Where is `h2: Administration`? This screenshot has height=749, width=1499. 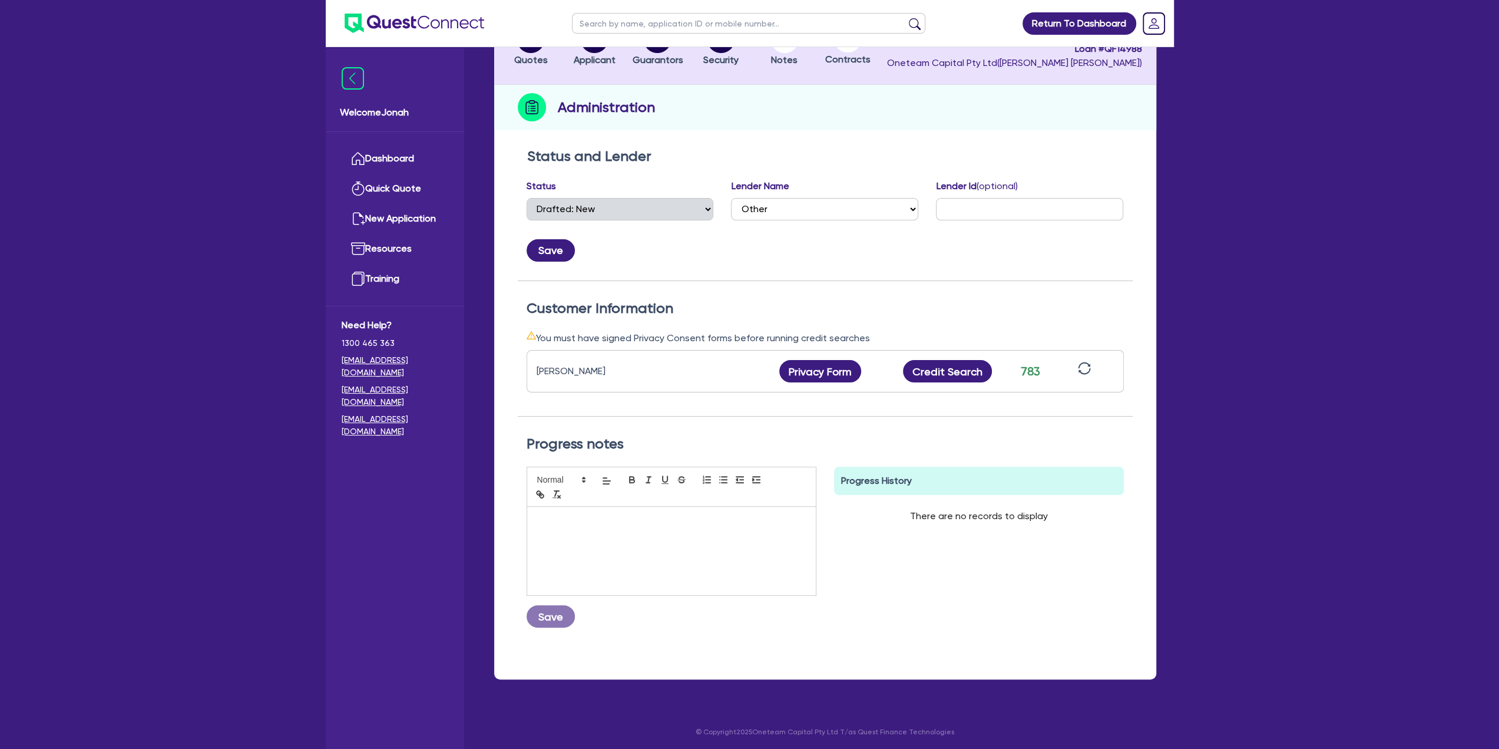
h2: Administration is located at coordinates (606, 107).